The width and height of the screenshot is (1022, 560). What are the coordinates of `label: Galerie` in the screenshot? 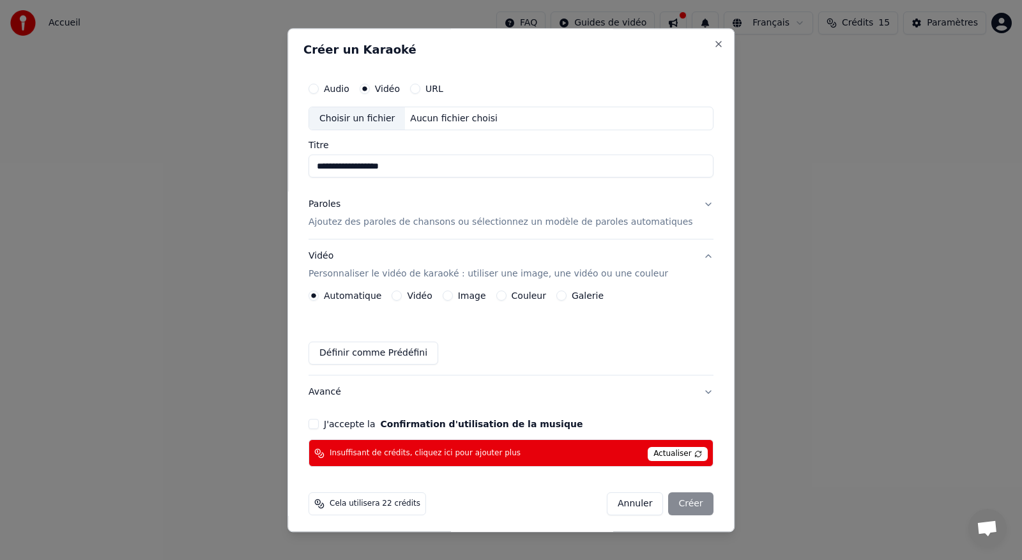 It's located at (588, 296).